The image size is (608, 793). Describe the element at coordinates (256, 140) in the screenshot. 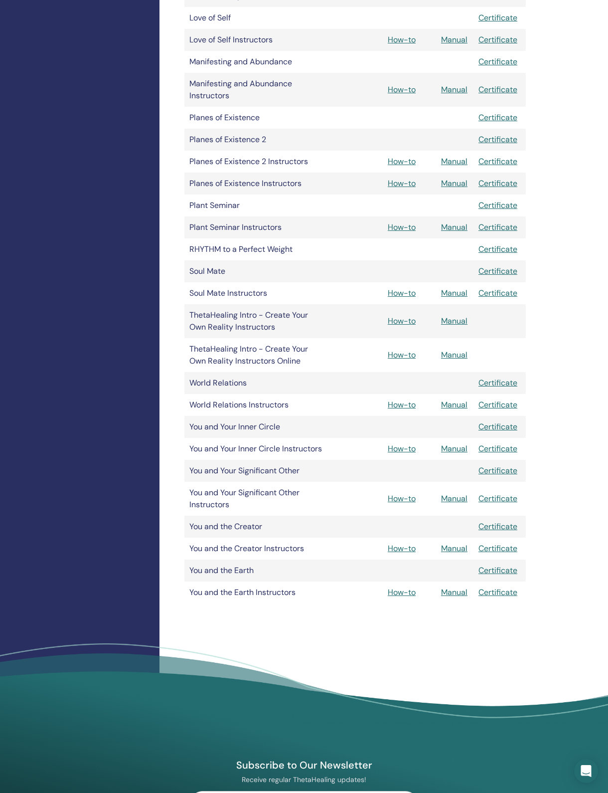

I see `td: Planes of Existence 2` at that location.